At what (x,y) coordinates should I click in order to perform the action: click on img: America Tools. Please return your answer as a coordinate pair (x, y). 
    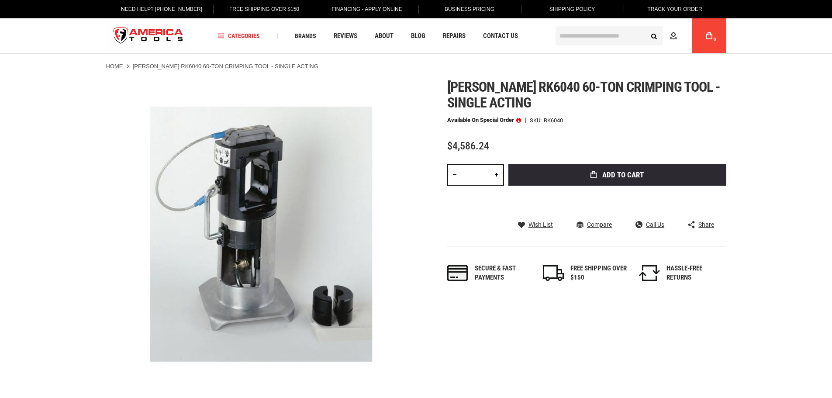
    Looking at the image, I should click on (149, 36).